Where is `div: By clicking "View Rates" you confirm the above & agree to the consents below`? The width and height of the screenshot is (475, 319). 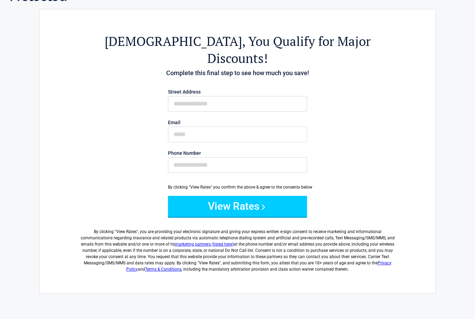 div: By clicking "View Rates" you confirm the above & agree to the consents below is located at coordinates (238, 188).